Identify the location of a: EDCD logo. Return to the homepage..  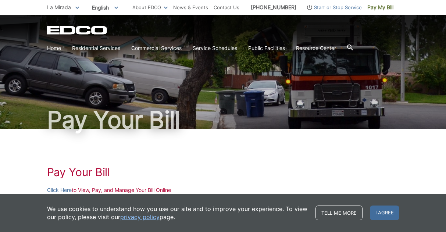
(78, 30).